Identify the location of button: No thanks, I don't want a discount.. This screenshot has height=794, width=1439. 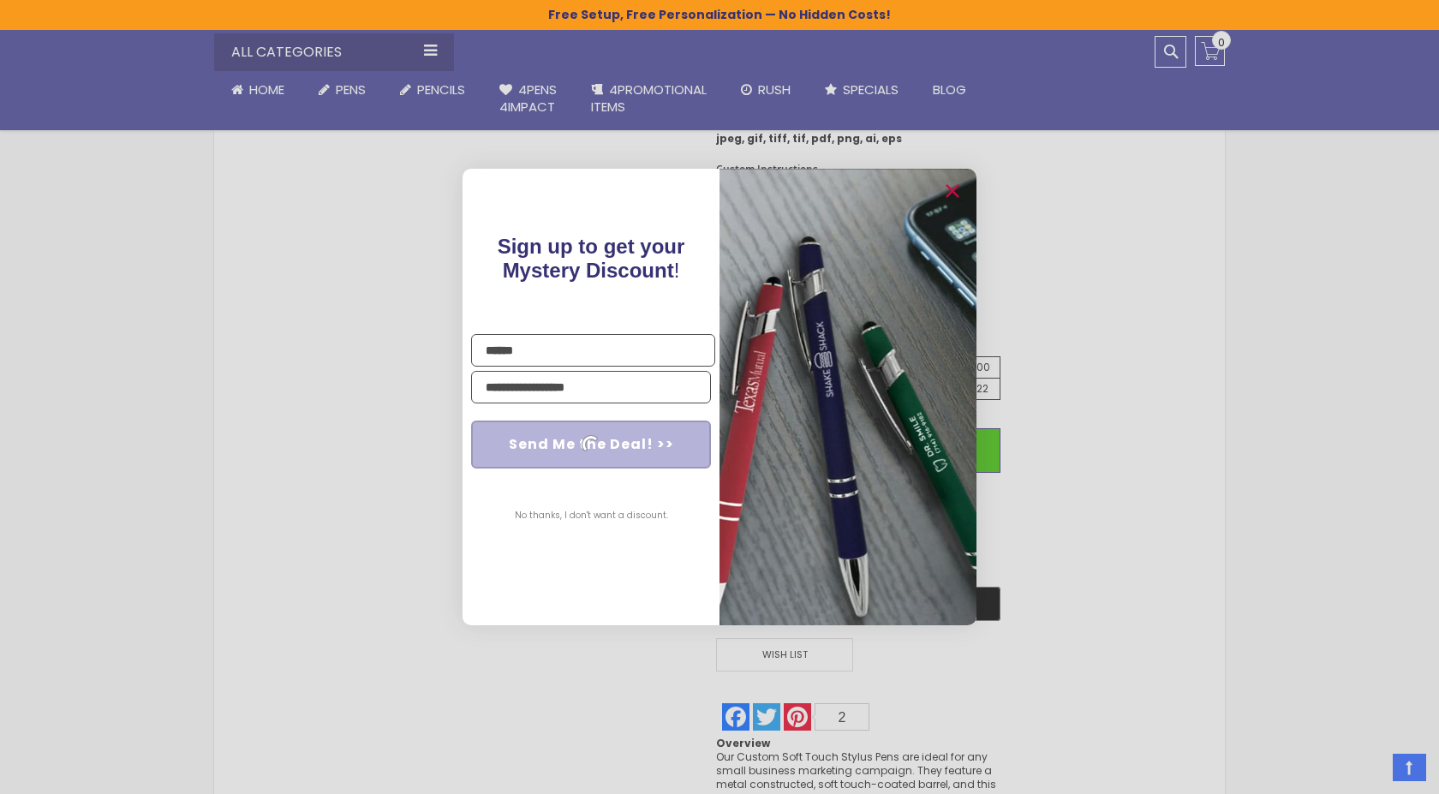
(591, 516).